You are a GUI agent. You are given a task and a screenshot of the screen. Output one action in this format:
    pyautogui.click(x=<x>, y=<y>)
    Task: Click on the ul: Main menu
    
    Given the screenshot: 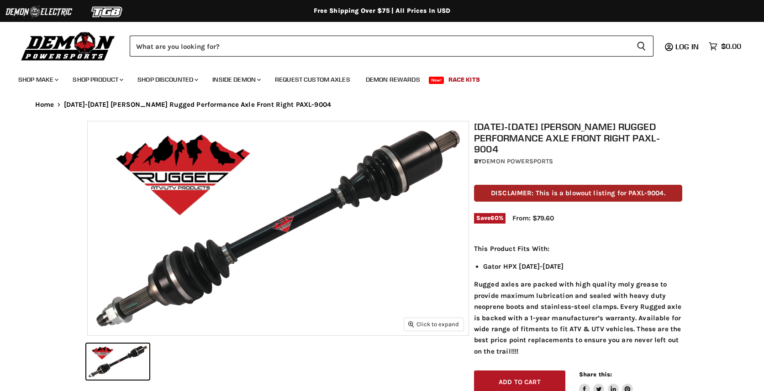 What is the action you would take?
    pyautogui.click(x=375, y=78)
    